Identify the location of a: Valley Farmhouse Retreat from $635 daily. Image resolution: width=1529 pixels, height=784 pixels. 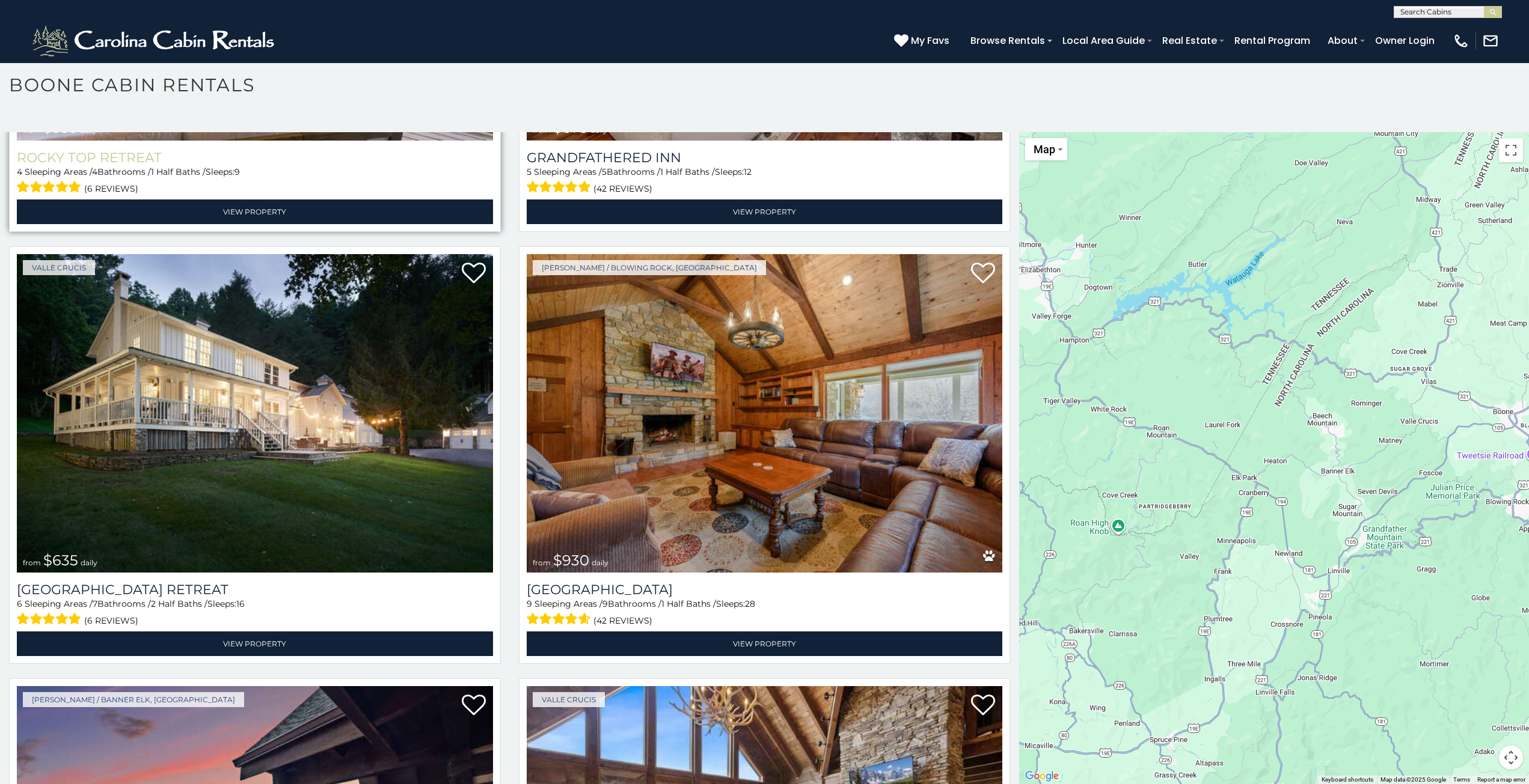
(255, 414).